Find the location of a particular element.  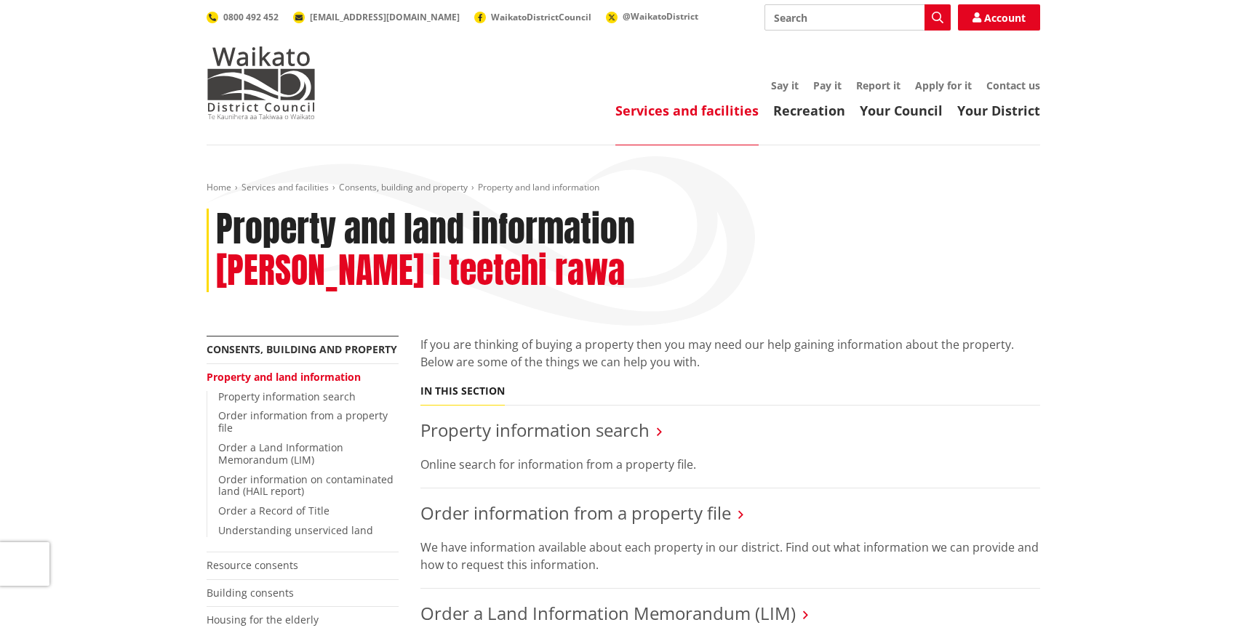

span: WaikatoDistrictCouncil is located at coordinates (541, 17).